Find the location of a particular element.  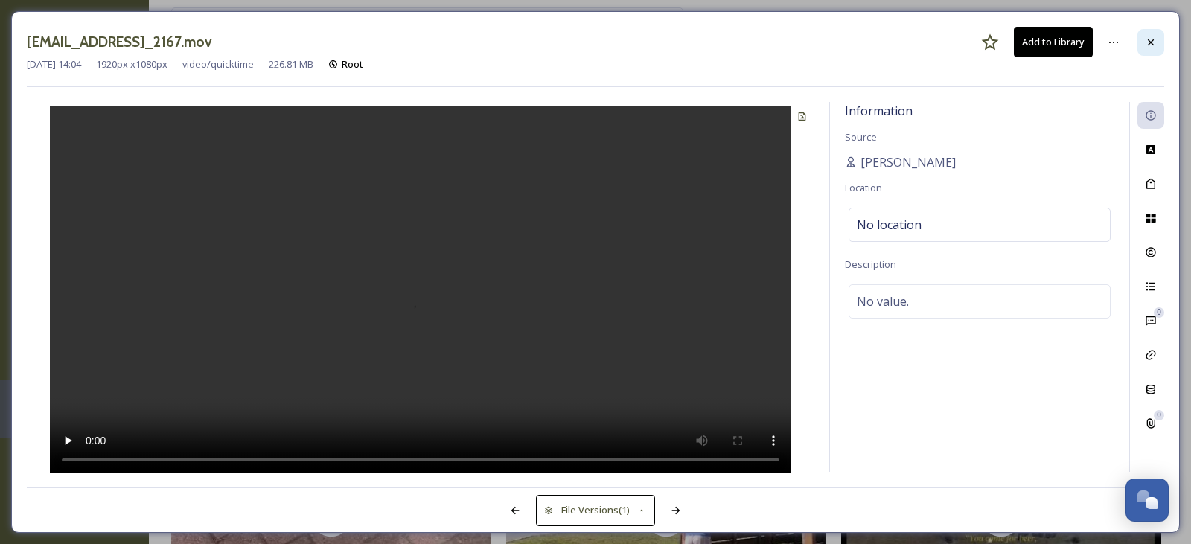

span: 226.81 MB is located at coordinates (291, 64).